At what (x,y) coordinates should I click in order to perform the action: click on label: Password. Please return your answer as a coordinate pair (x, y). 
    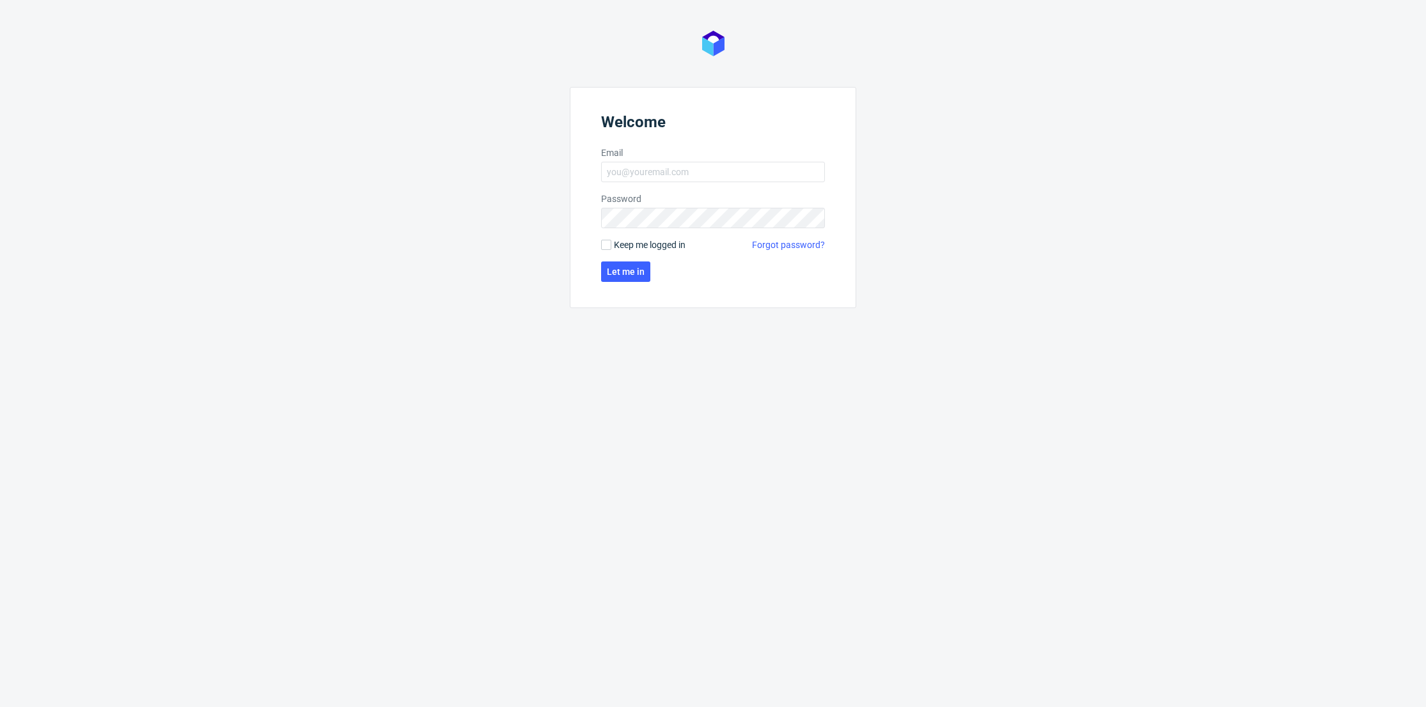
    Looking at the image, I should click on (713, 199).